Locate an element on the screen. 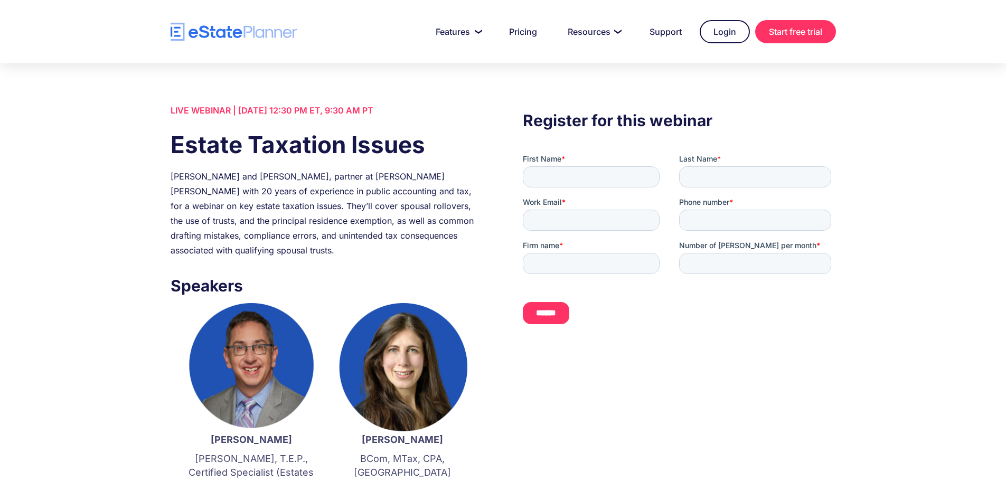  a: home is located at coordinates (234, 32).